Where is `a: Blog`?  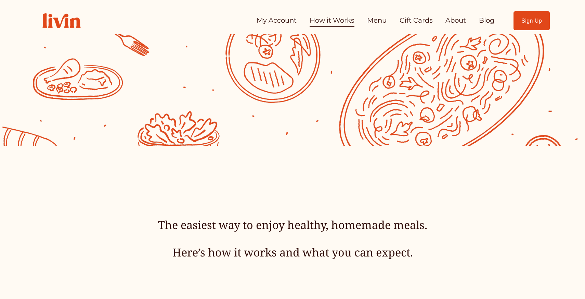
a: Blog is located at coordinates (487, 21).